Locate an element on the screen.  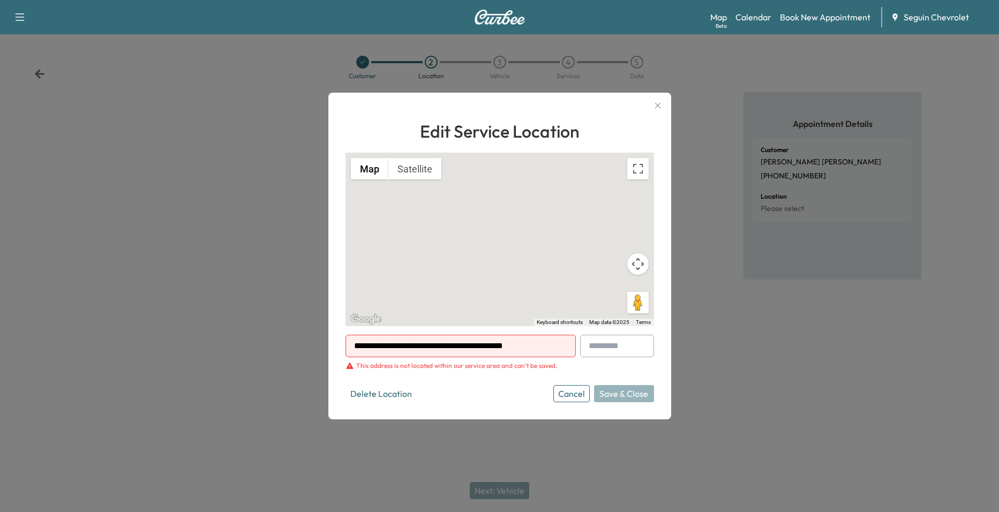
a: Calendar is located at coordinates (753, 17).